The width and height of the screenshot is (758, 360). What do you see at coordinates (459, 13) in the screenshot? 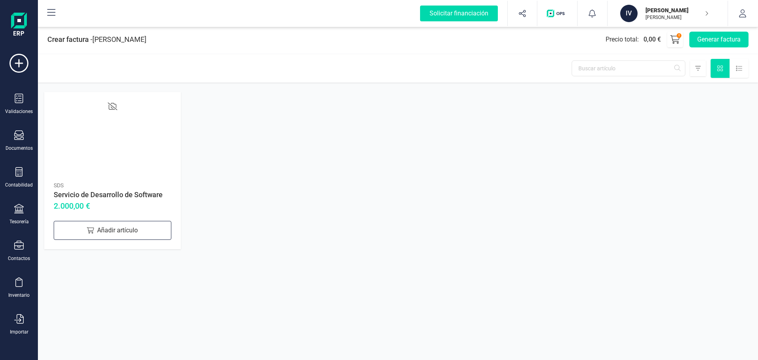
I see `div: Solicitar financiación` at bounding box center [459, 13].